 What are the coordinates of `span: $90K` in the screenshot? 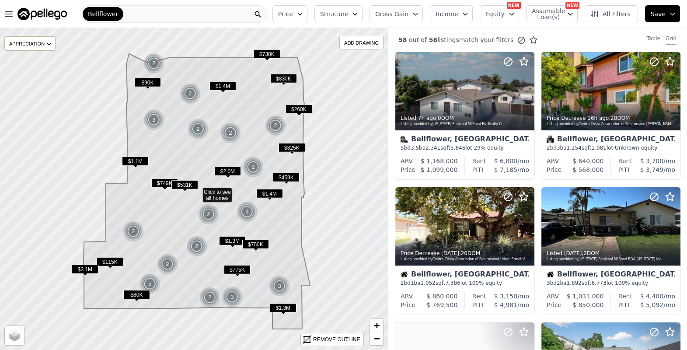 It's located at (147, 82).